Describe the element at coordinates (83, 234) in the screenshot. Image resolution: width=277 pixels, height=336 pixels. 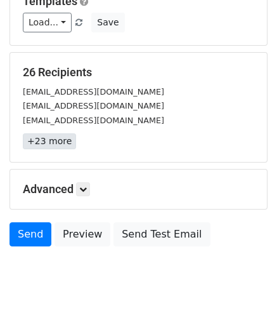
I see `a: Preview` at that location.